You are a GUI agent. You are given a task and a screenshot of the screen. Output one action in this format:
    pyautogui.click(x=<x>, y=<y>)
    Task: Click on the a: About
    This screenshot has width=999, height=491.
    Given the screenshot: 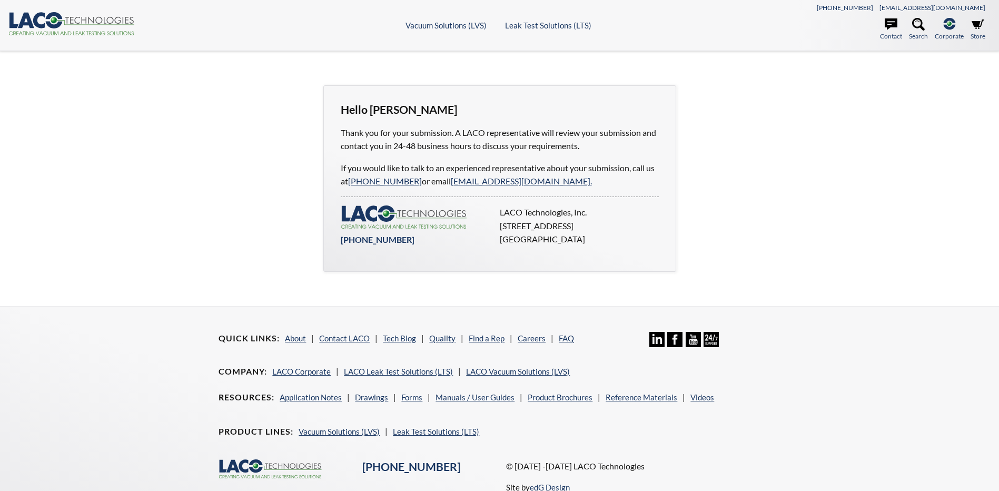 What is the action you would take?
    pyautogui.click(x=295, y=338)
    